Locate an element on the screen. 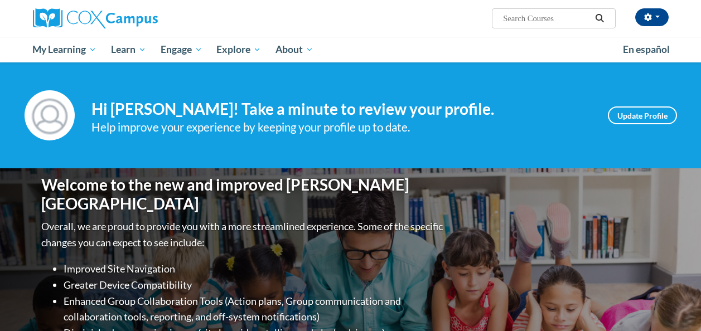 This screenshot has height=331, width=701. a: Cox Campus is located at coordinates (133, 18).